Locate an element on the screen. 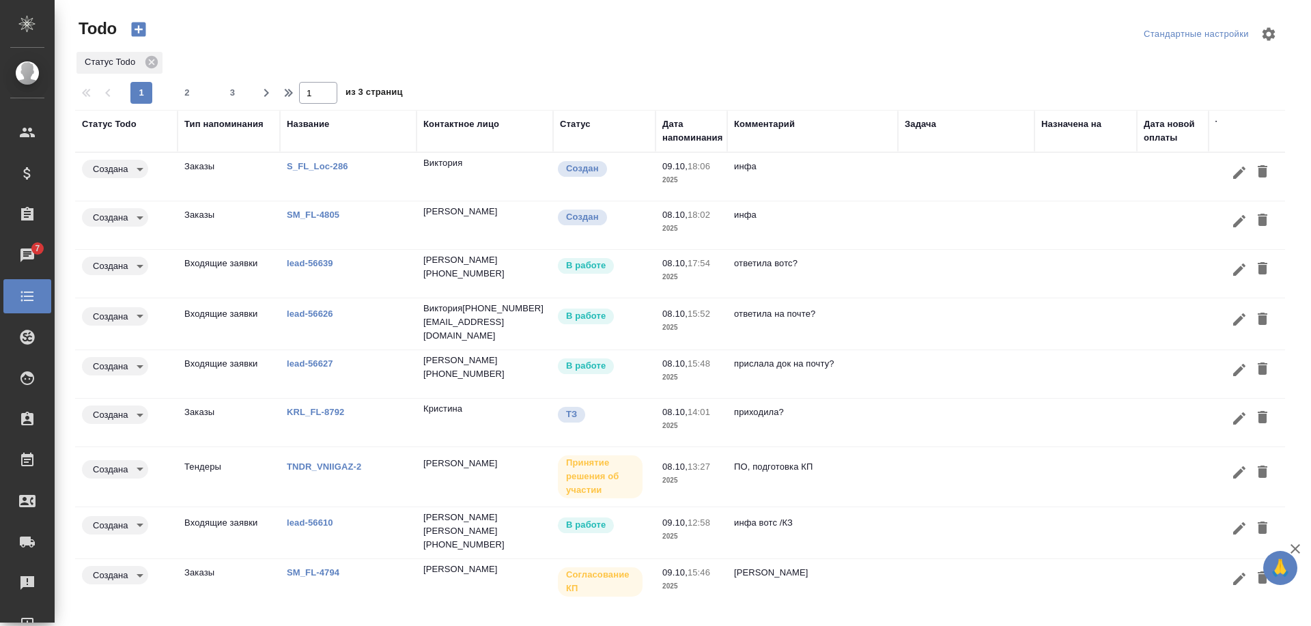 Image resolution: width=1311 pixels, height=626 pixels. div: Кристина is located at coordinates (485, 409).